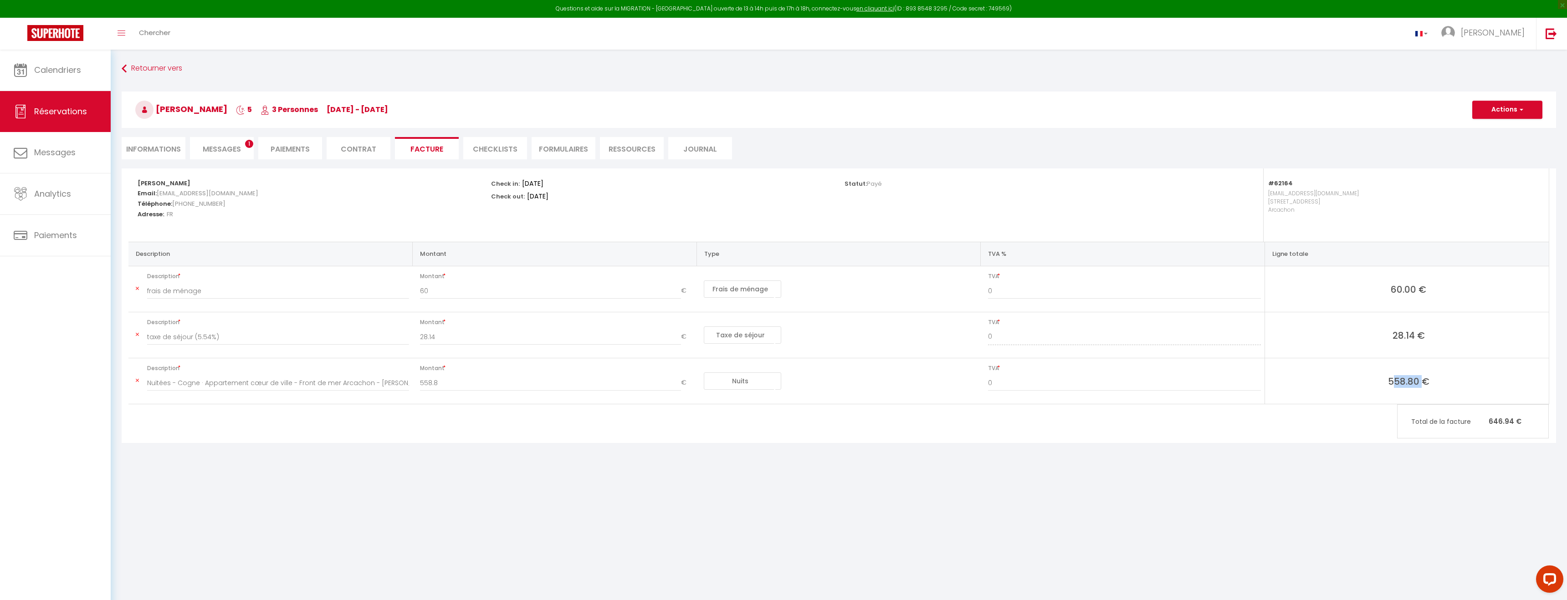 The width and height of the screenshot is (1567, 600). I want to click on th: Type, so click(838, 254).